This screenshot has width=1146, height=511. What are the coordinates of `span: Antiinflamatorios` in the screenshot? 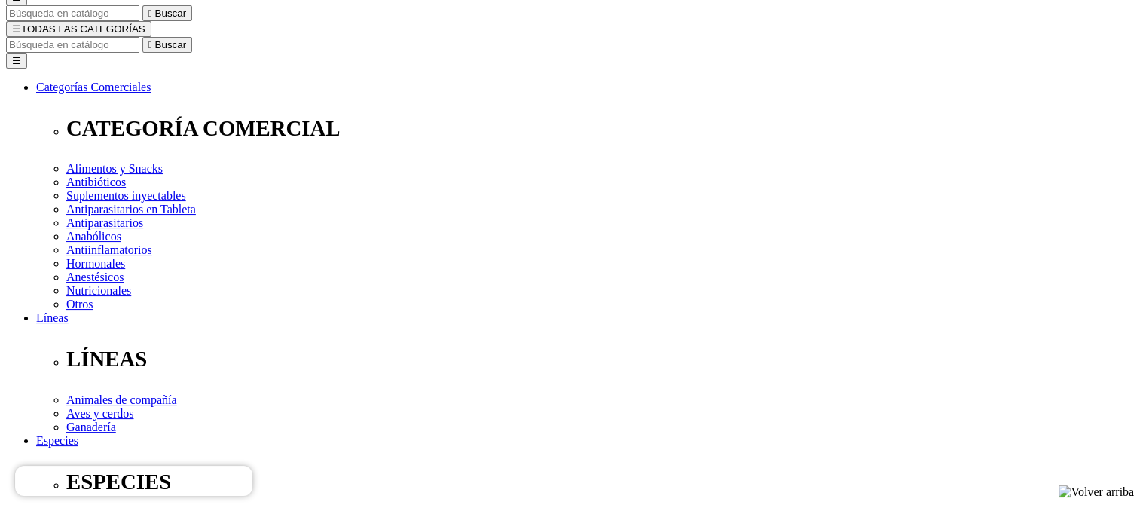 It's located at (109, 249).